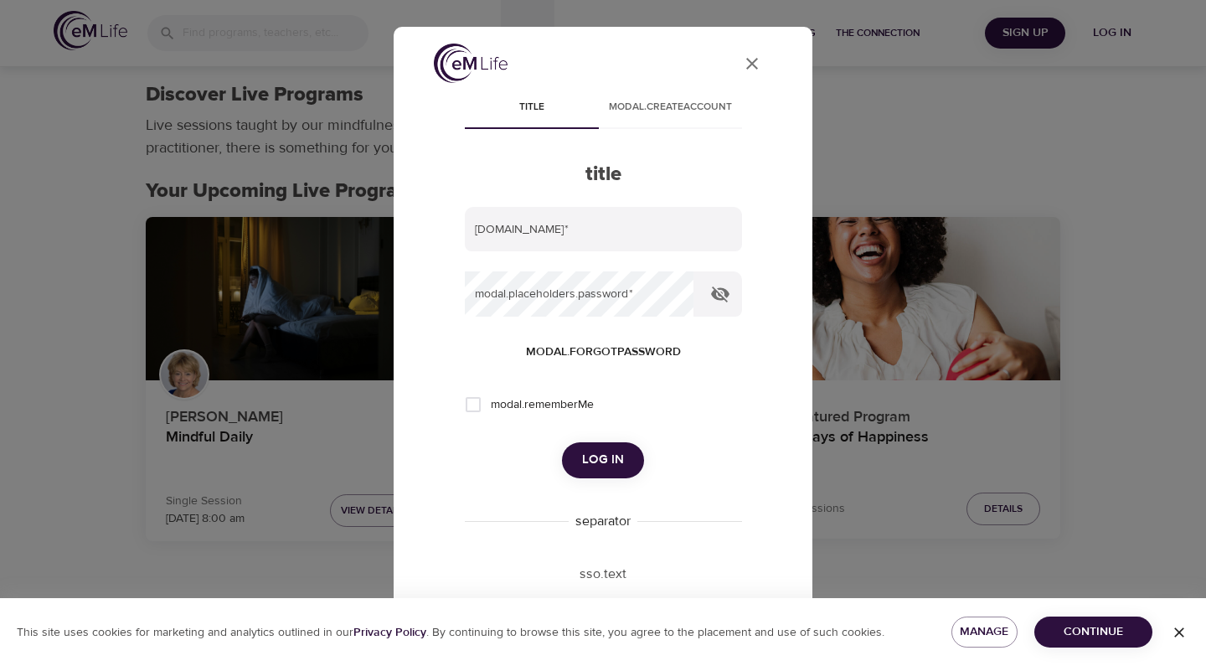 This screenshot has height=666, width=1206. What do you see at coordinates (603, 574) in the screenshot?
I see `p: sso.text` at bounding box center [603, 574].